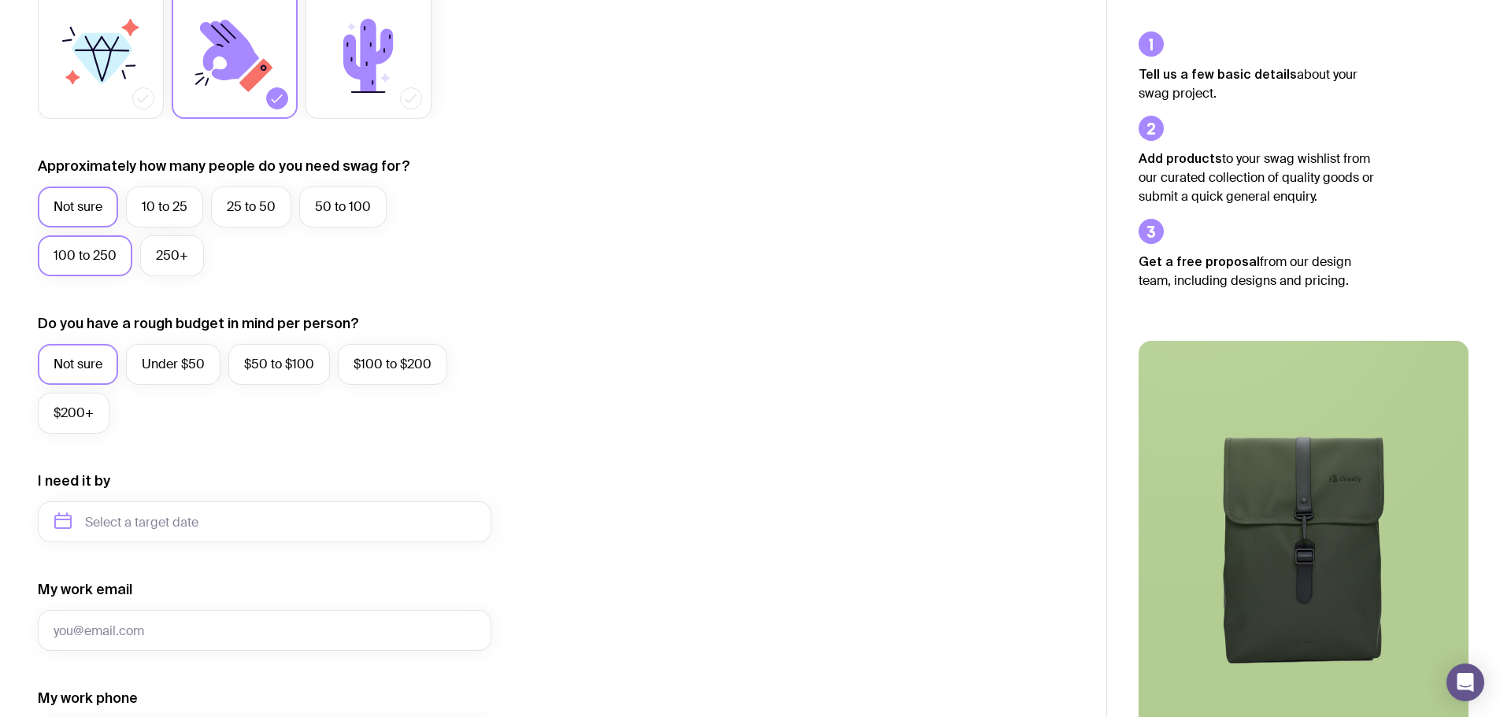 Image resolution: width=1500 pixels, height=717 pixels. What do you see at coordinates (87, 698) in the screenshot?
I see `label: My work phone` at bounding box center [87, 698].